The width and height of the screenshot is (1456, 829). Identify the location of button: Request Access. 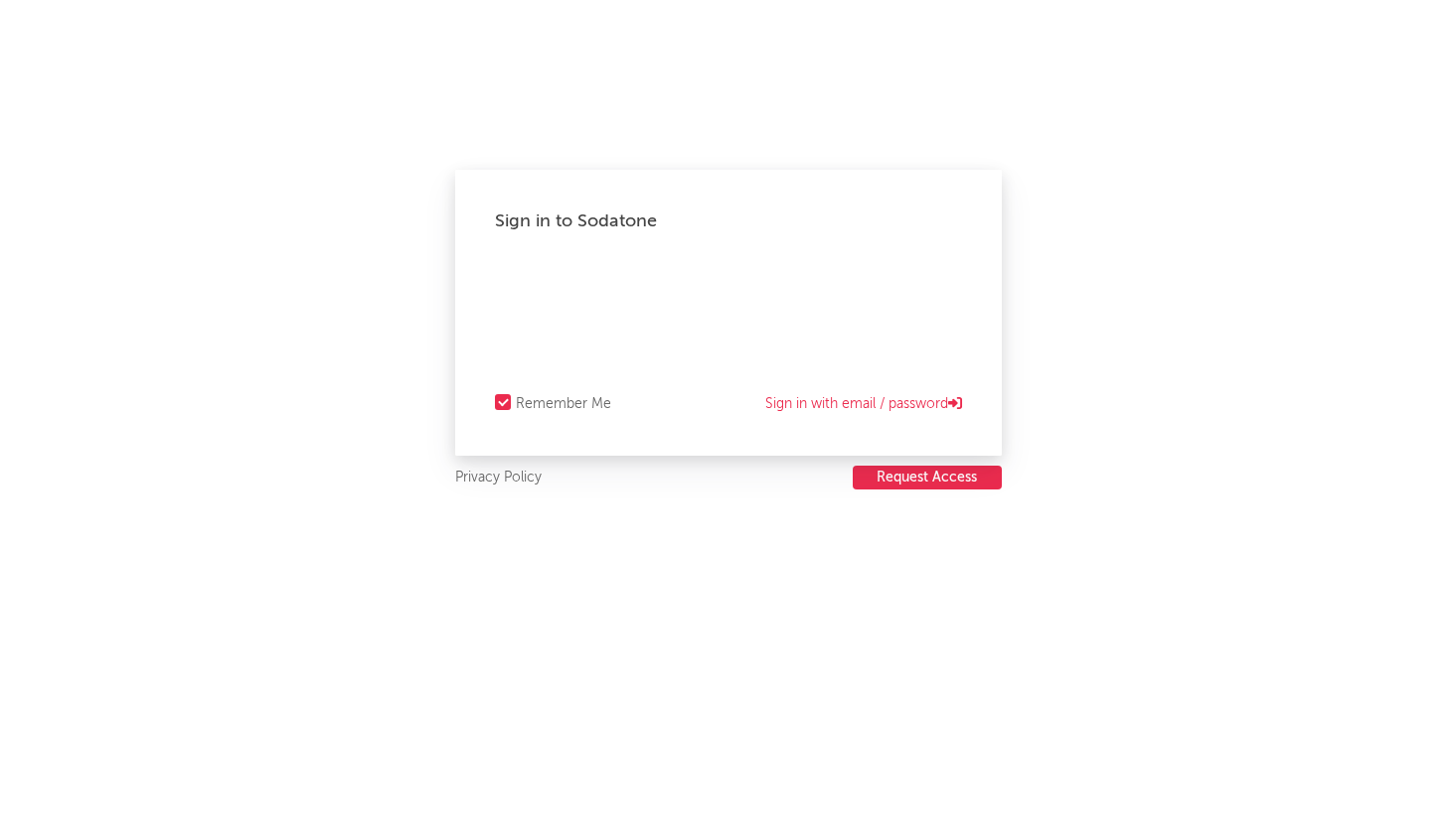
(927, 478).